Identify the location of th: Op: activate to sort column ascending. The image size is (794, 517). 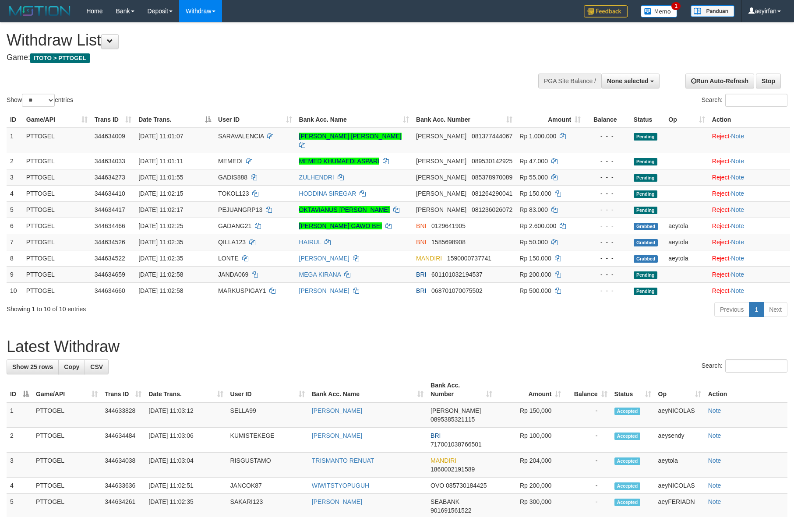
(687, 120).